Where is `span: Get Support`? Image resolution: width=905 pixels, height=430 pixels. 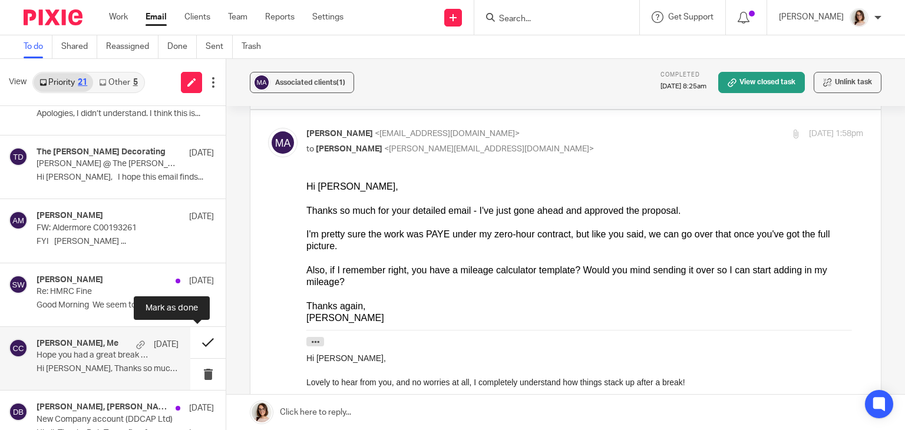 span: Get Support is located at coordinates (690, 17).